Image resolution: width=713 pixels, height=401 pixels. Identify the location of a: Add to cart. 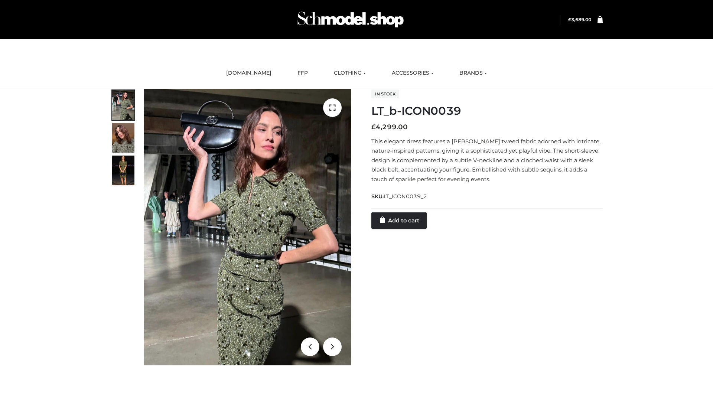
(399, 221).